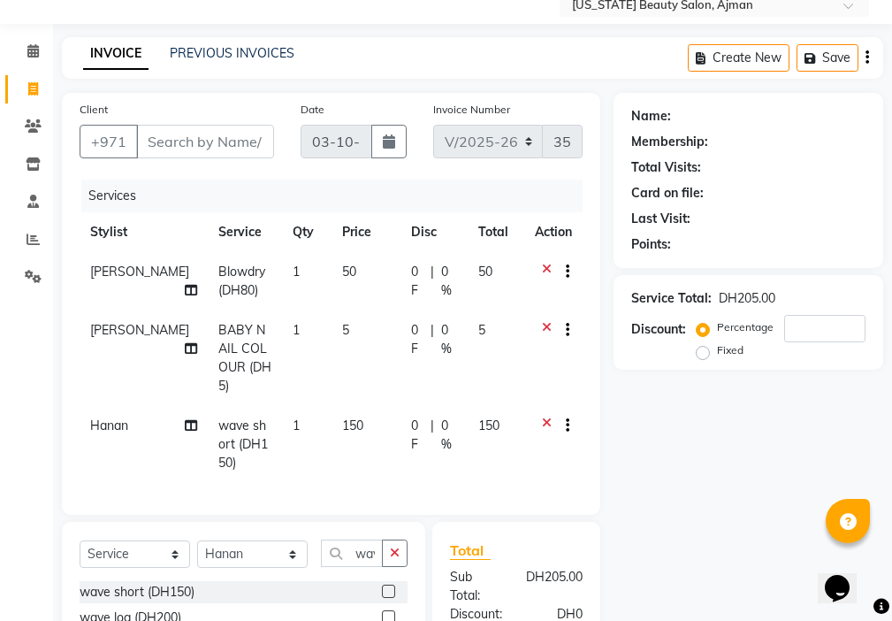 The height and width of the screenshot is (621, 892). What do you see at coordinates (651, 116) in the screenshot?
I see `div: Name:` at bounding box center [651, 116].